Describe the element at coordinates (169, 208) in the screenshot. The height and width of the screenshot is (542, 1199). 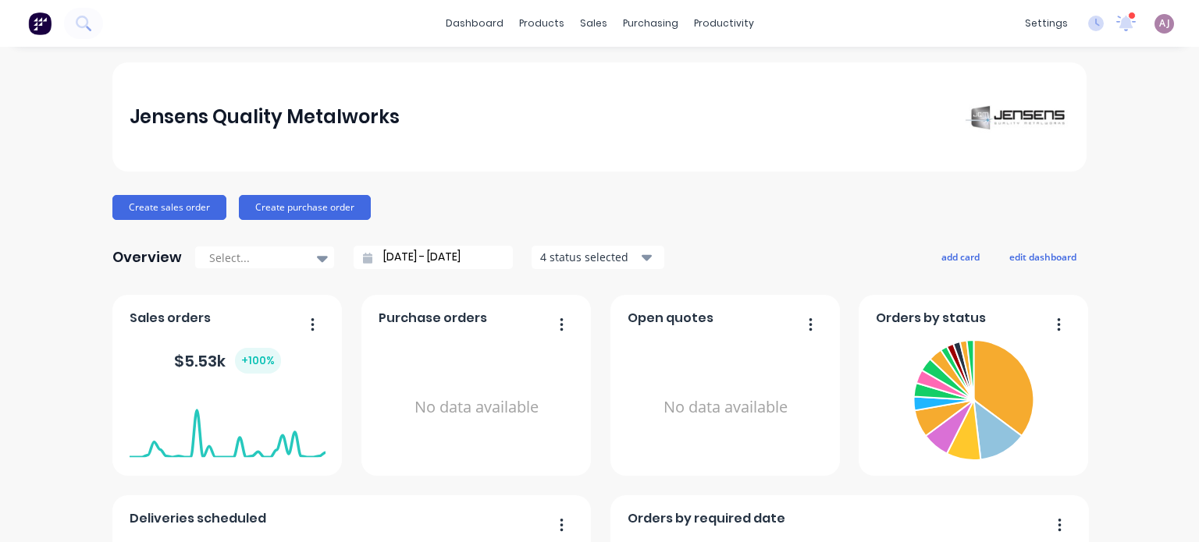
I see `button: Create sales order` at that location.